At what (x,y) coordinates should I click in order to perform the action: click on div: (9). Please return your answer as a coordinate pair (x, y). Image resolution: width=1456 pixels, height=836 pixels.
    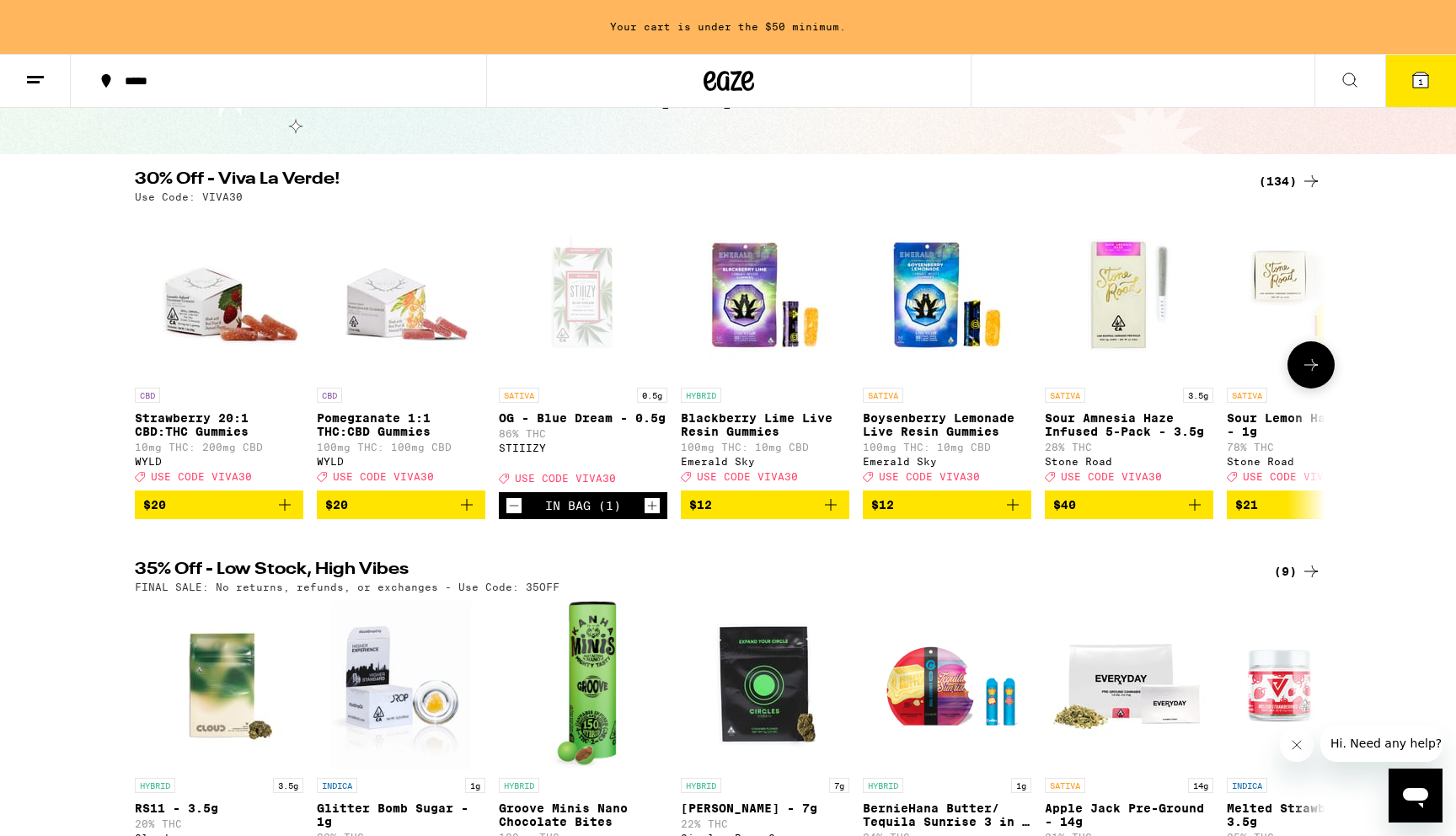
    Looking at the image, I should click on (1298, 571).